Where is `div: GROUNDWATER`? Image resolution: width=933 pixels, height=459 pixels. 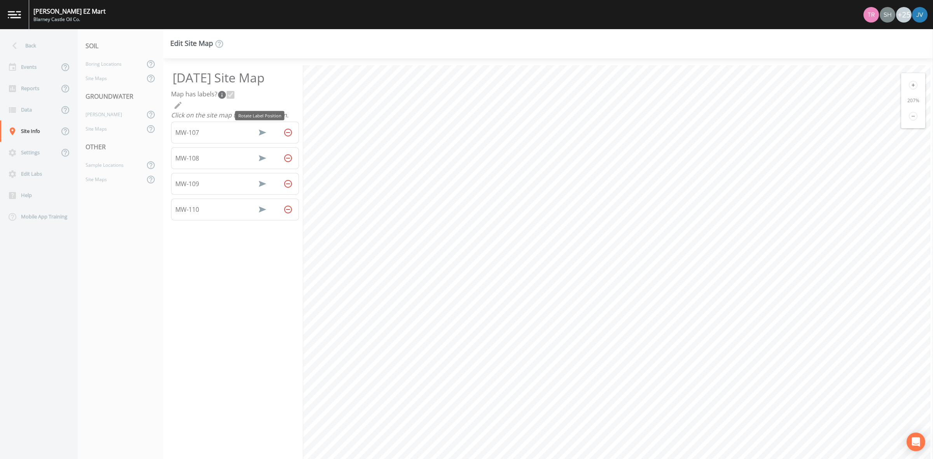 div: GROUNDWATER is located at coordinates (121, 96).